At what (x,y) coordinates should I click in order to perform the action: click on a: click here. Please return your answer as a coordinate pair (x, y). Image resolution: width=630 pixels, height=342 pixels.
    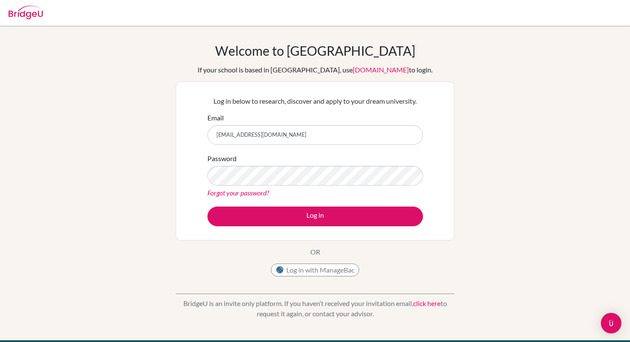
    Looking at the image, I should click on (427, 303).